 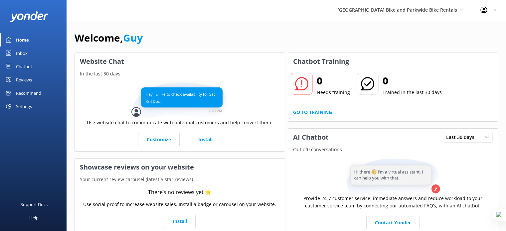 What do you see at coordinates (22, 53) in the screenshot?
I see `div: Inbox` at bounding box center [22, 53].